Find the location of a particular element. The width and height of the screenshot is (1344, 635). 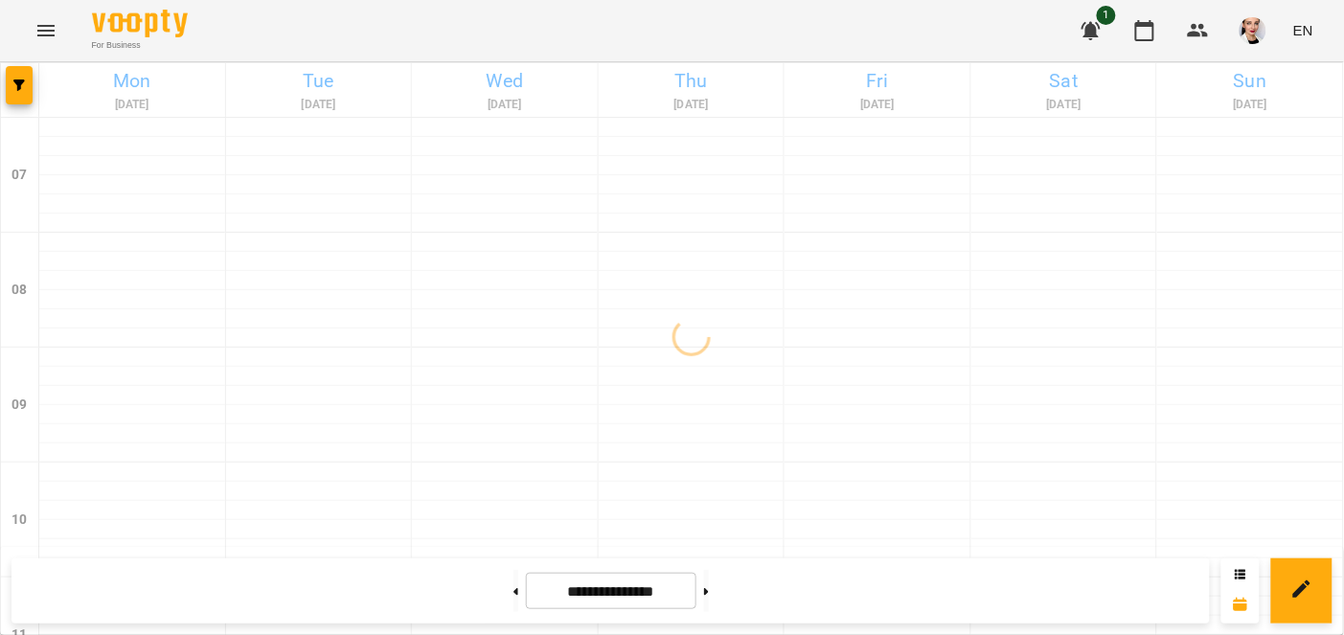

span: 1 is located at coordinates (1107, 15).